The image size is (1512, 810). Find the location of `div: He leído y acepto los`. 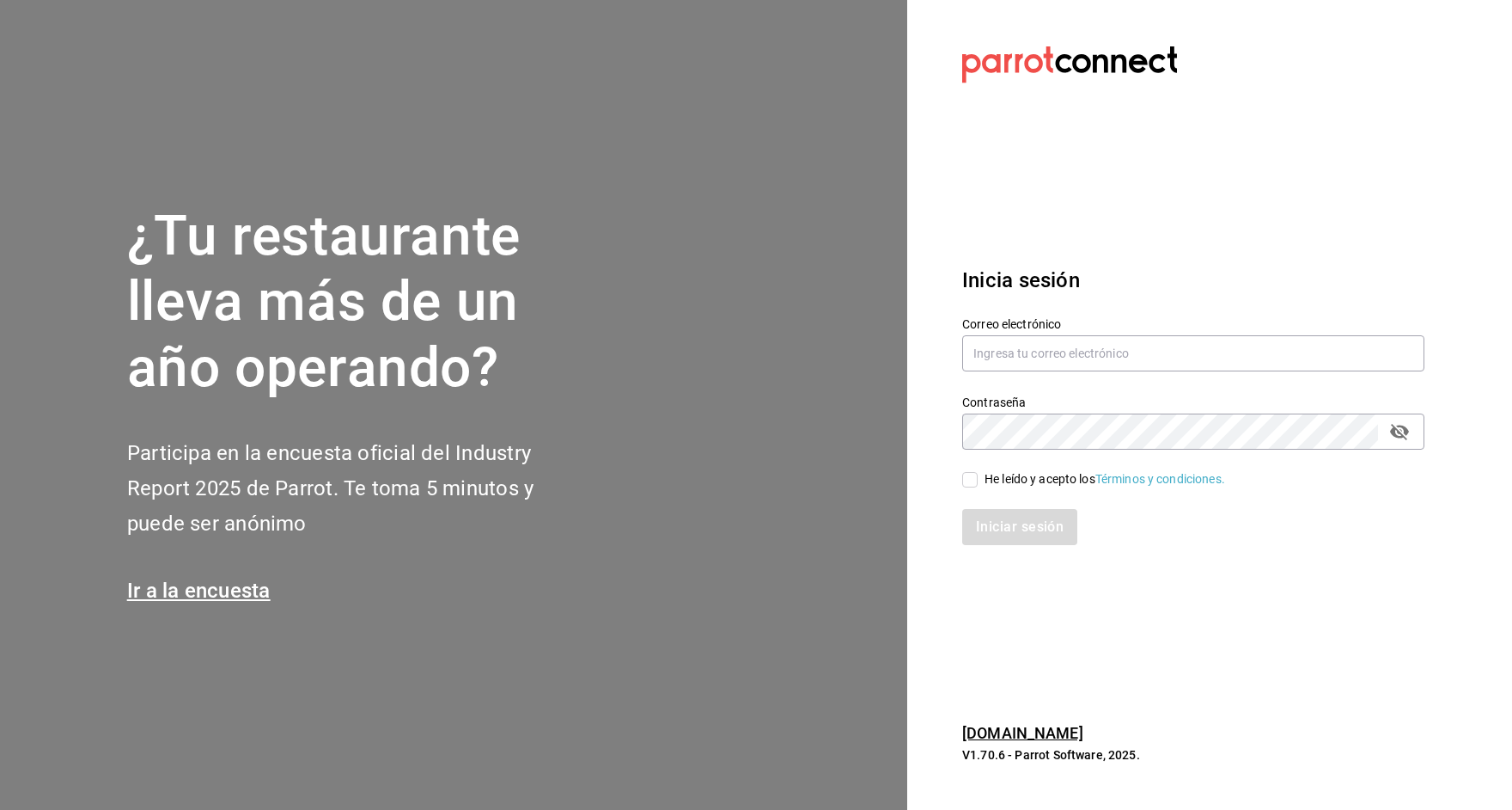

div: He leído y acepto los is located at coordinates (1105, 479).